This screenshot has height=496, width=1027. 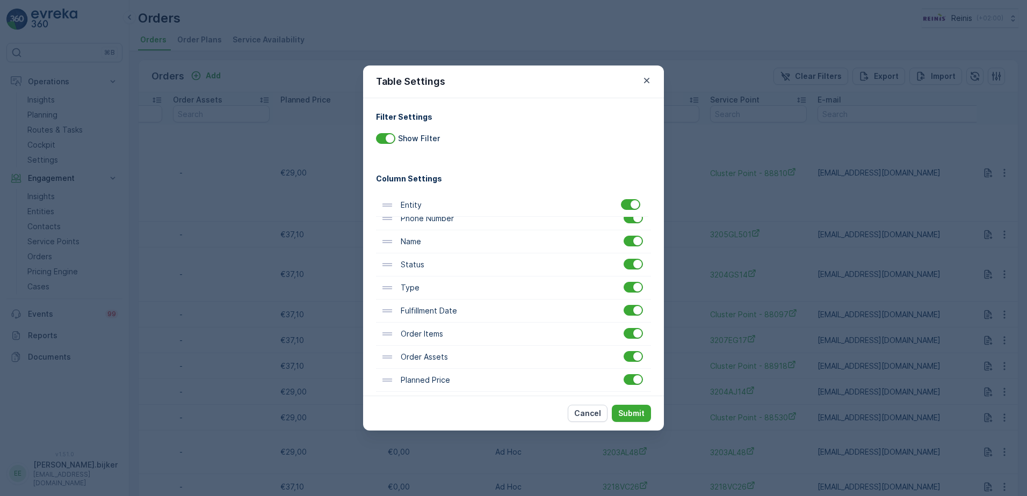 What do you see at coordinates (587, 414) in the screenshot?
I see `p: Cancel` at bounding box center [587, 414].